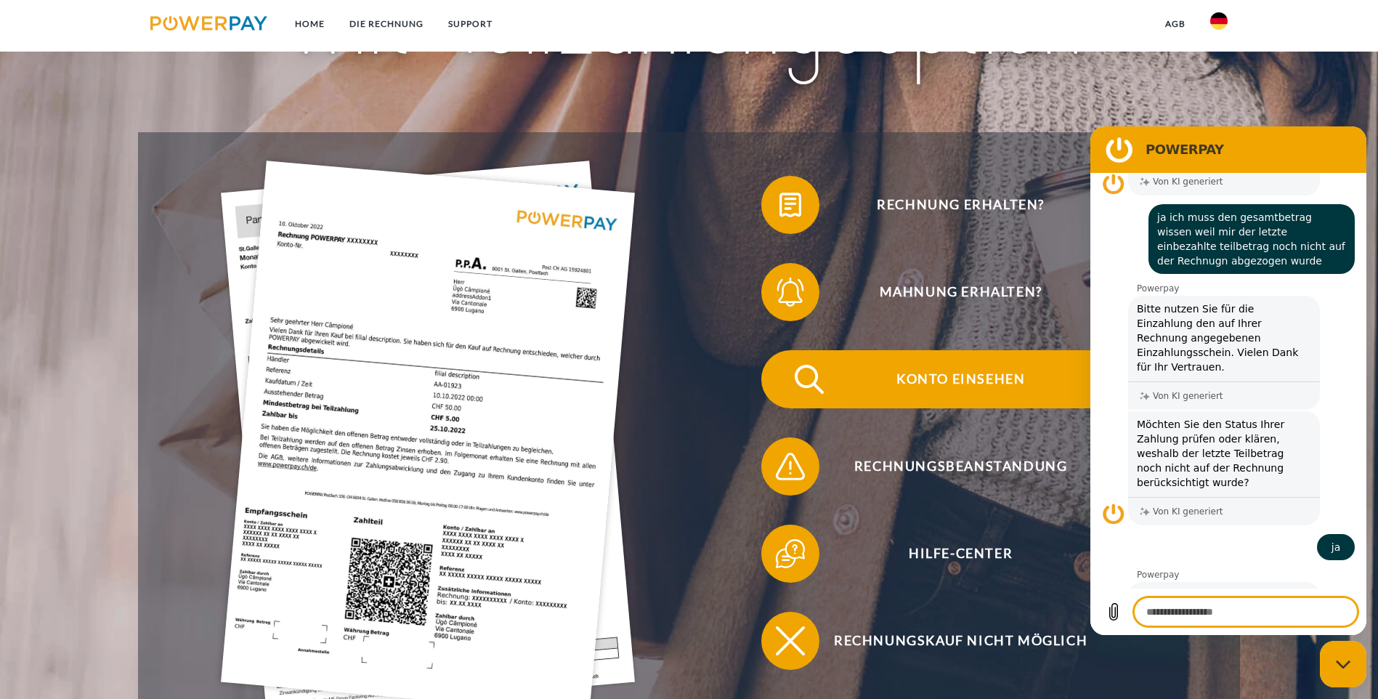 Image resolution: width=1378 pixels, height=699 pixels. Describe the element at coordinates (961, 205) in the screenshot. I see `span: Rechnung erhalten?` at that location.